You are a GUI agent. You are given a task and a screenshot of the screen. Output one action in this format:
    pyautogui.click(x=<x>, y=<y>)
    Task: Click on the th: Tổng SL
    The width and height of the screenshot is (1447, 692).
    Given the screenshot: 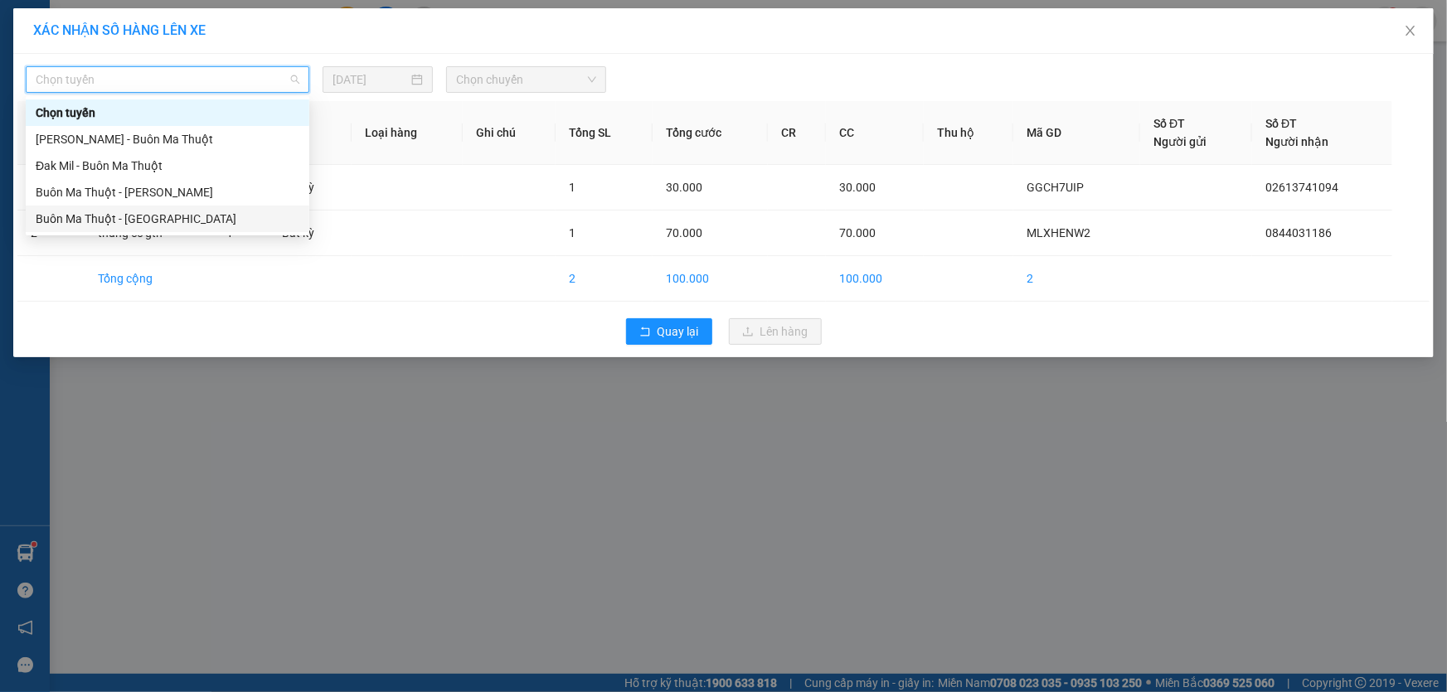 What is the action you would take?
    pyautogui.click(x=604, y=133)
    